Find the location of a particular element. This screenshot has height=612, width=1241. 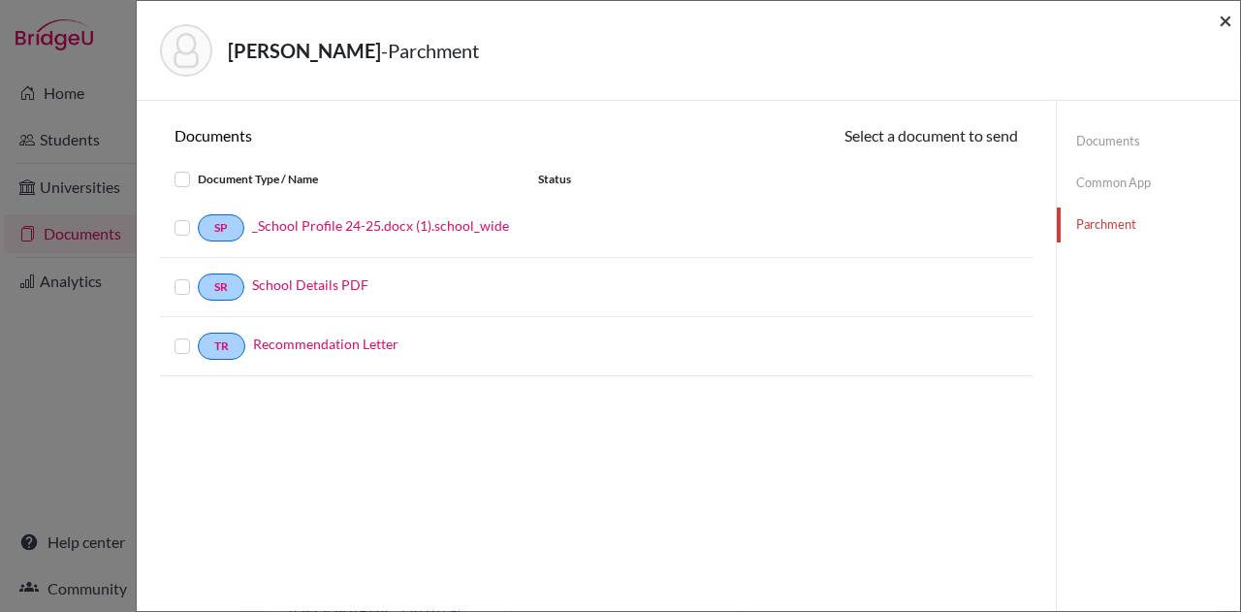

a: Parchment is located at coordinates (1148, 224).